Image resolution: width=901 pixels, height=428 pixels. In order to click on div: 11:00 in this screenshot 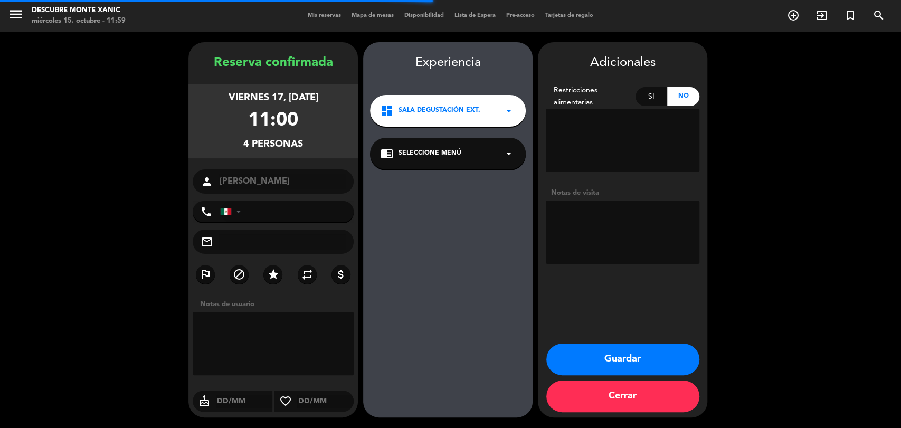, I will do `click(273, 121)`.